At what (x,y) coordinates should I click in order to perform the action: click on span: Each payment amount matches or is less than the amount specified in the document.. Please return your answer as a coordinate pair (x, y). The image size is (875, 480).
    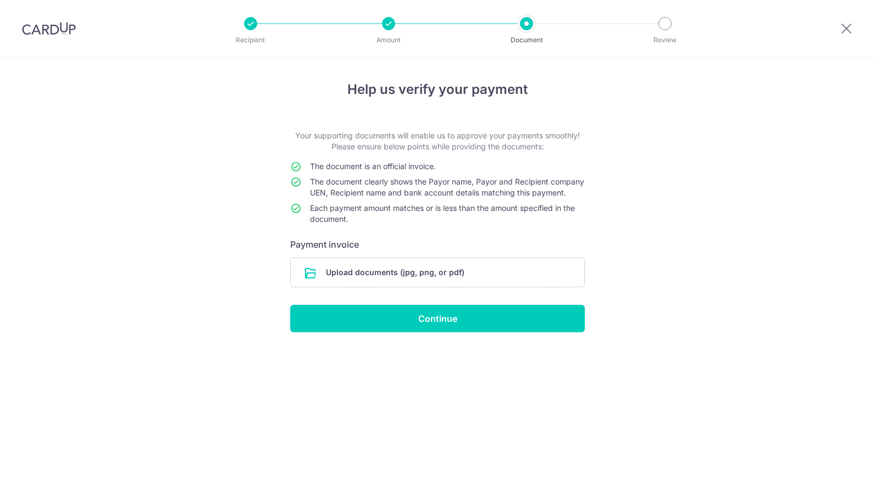
    Looking at the image, I should click on (442, 213).